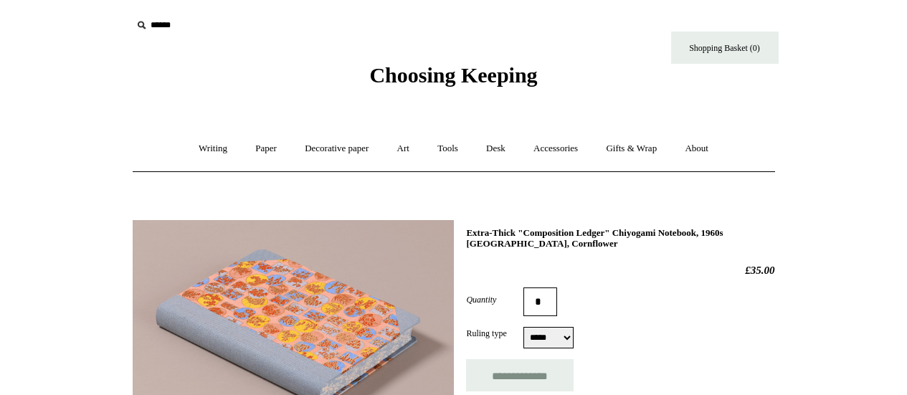 This screenshot has width=907, height=395. What do you see at coordinates (495, 300) in the screenshot?
I see `label: Quantity` at bounding box center [495, 300].